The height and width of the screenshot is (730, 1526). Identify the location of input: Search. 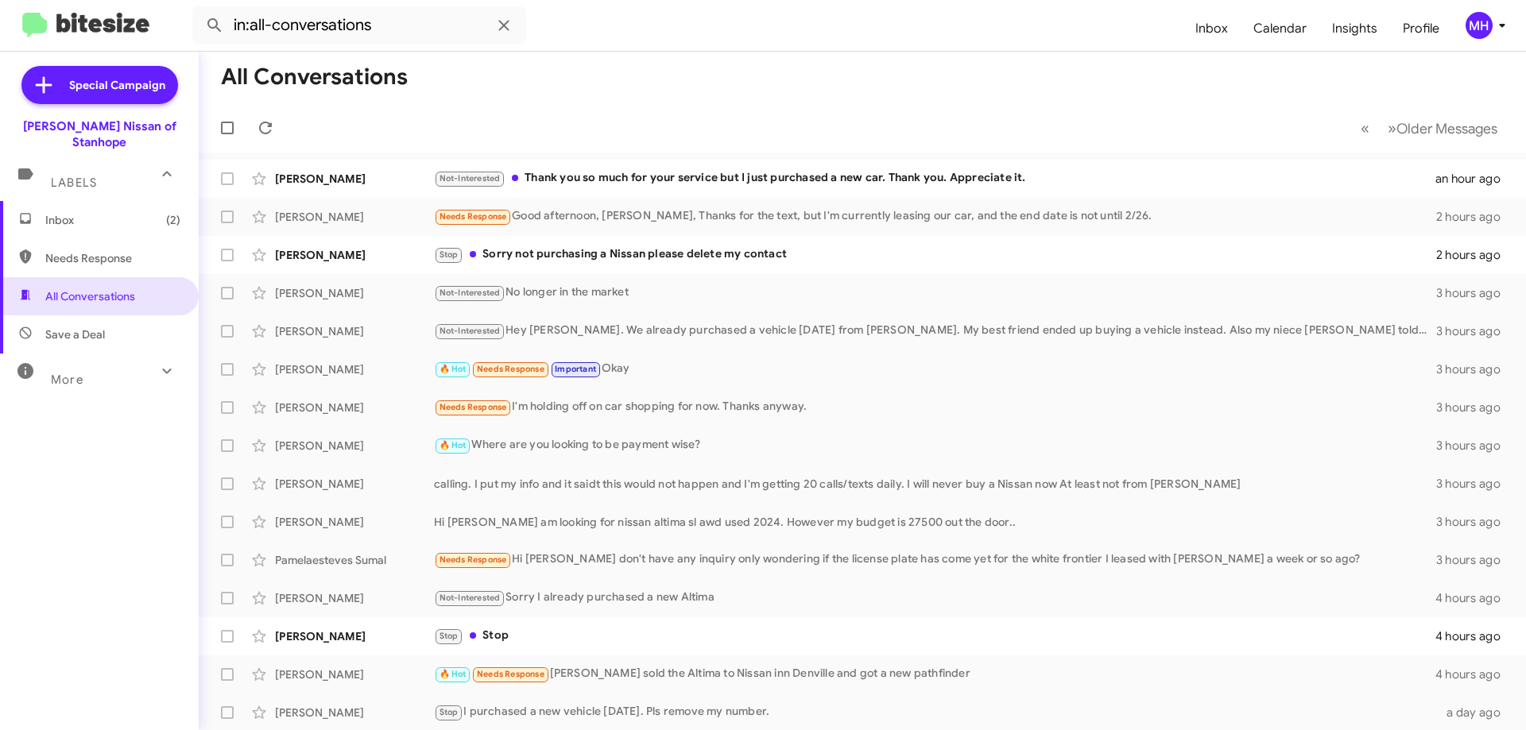
(359, 25).